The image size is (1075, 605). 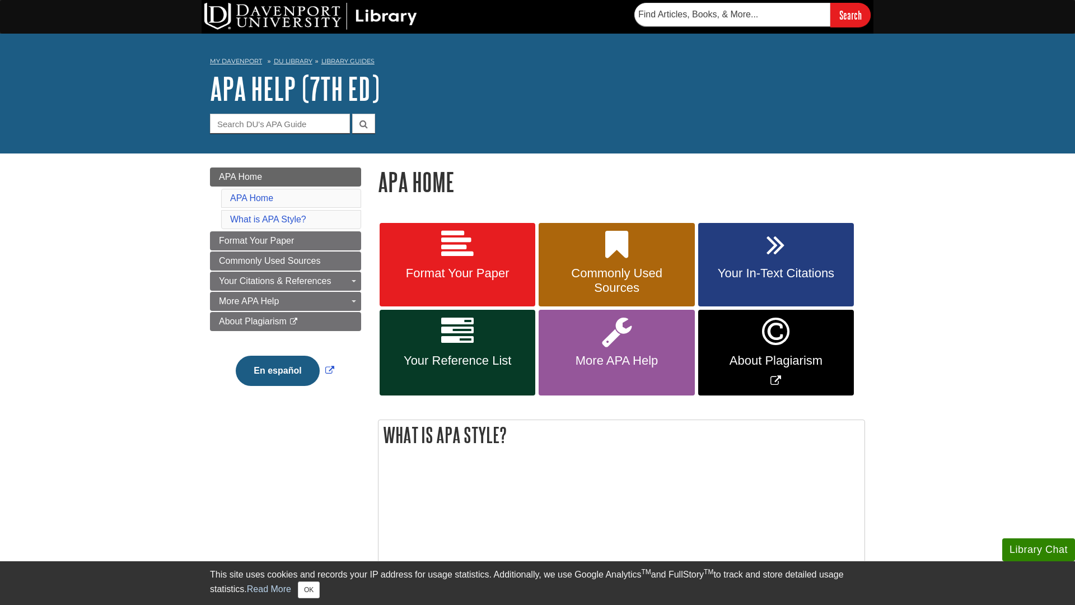 What do you see at coordinates (776, 265) in the screenshot?
I see `a: Your In-Text Citations` at bounding box center [776, 265].